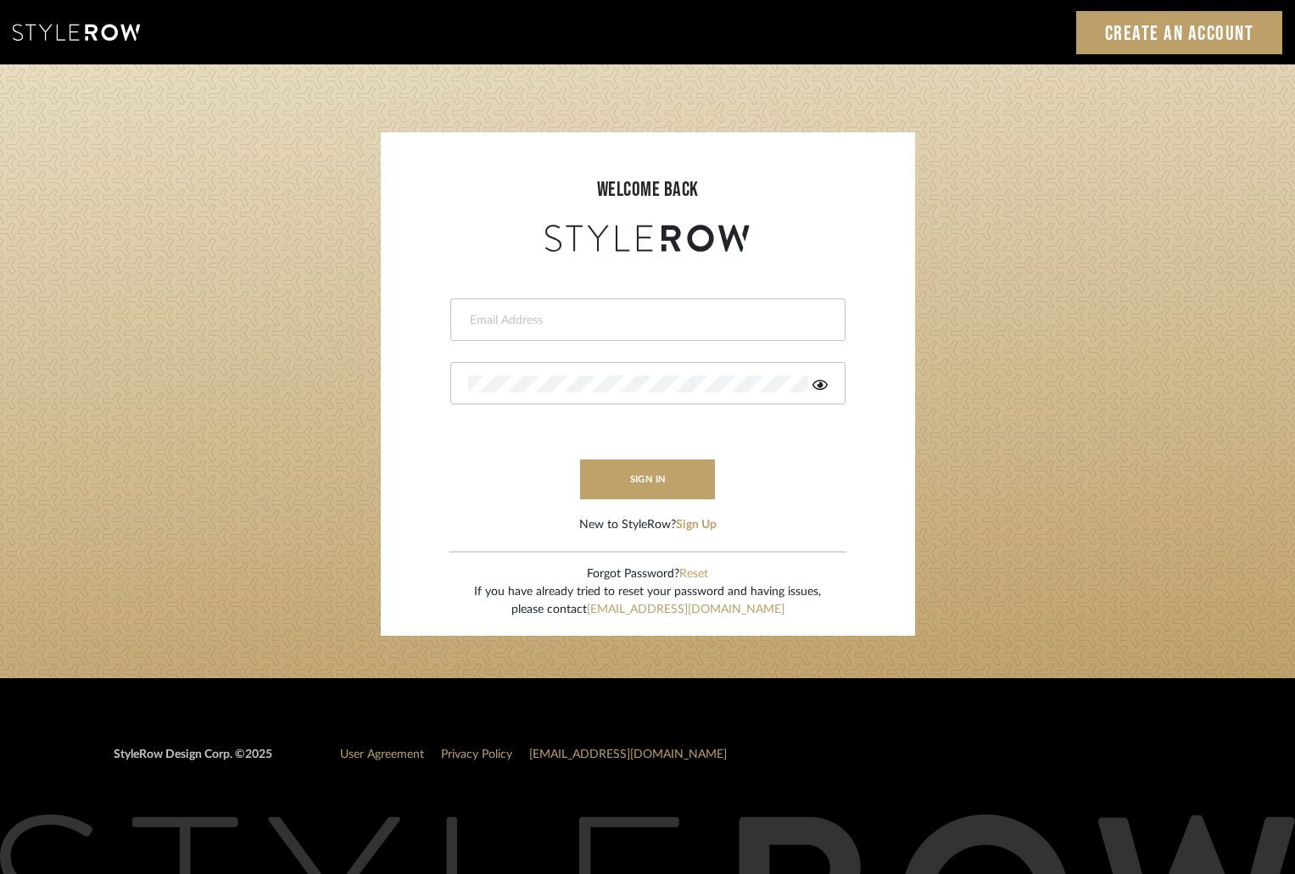  I want to click on button: Reset, so click(694, 574).